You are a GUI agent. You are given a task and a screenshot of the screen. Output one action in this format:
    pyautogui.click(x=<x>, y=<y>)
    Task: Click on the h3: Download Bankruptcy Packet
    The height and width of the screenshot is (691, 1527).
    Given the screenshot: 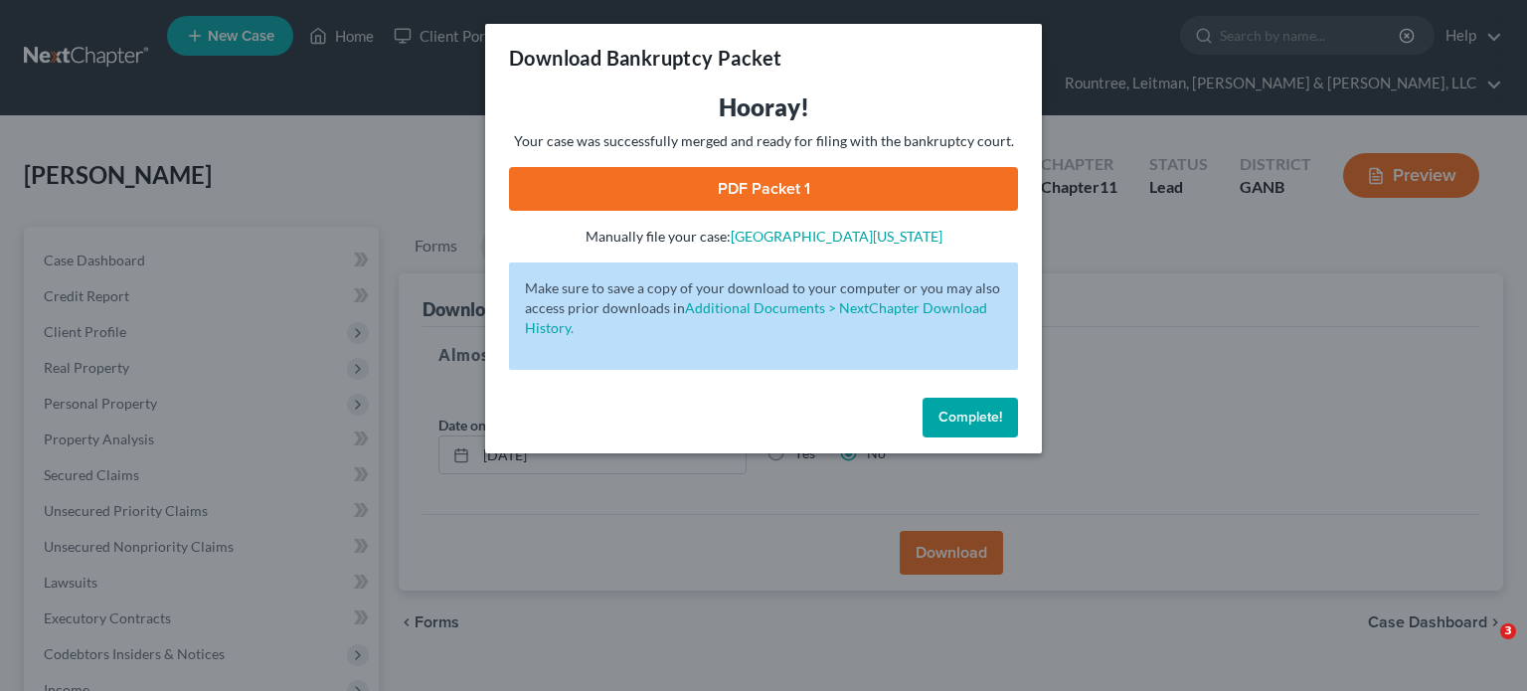 What is the action you would take?
    pyautogui.click(x=645, y=58)
    